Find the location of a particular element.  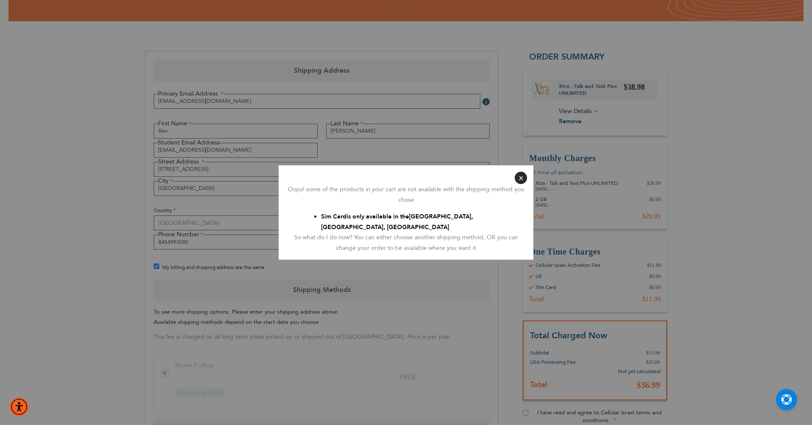

div: Accessibility Menu is located at coordinates (19, 407).